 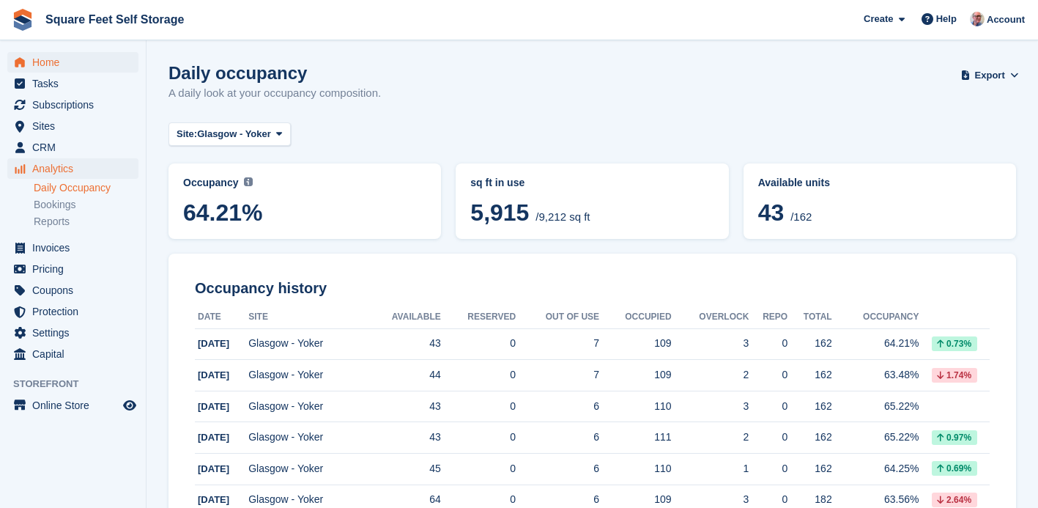 I want to click on div: 0.97%, so click(x=955, y=437).